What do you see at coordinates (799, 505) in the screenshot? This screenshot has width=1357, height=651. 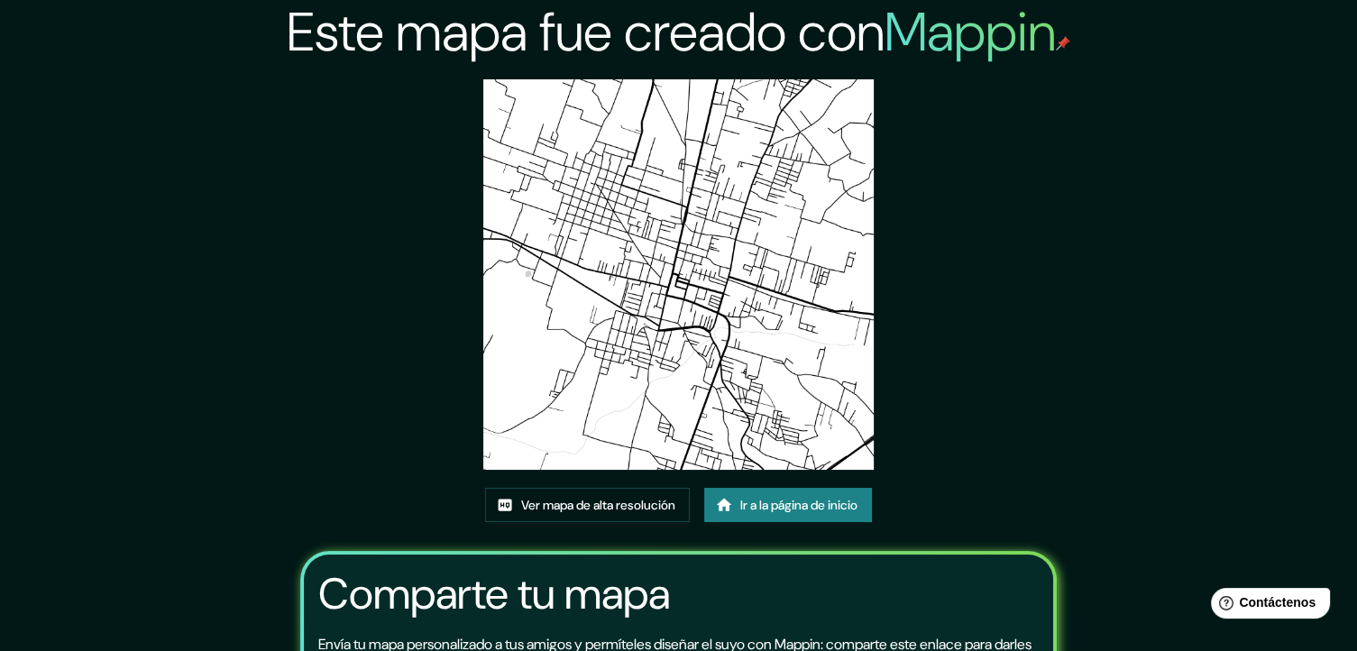 I see `font: Ir a la página de inicio` at bounding box center [799, 505].